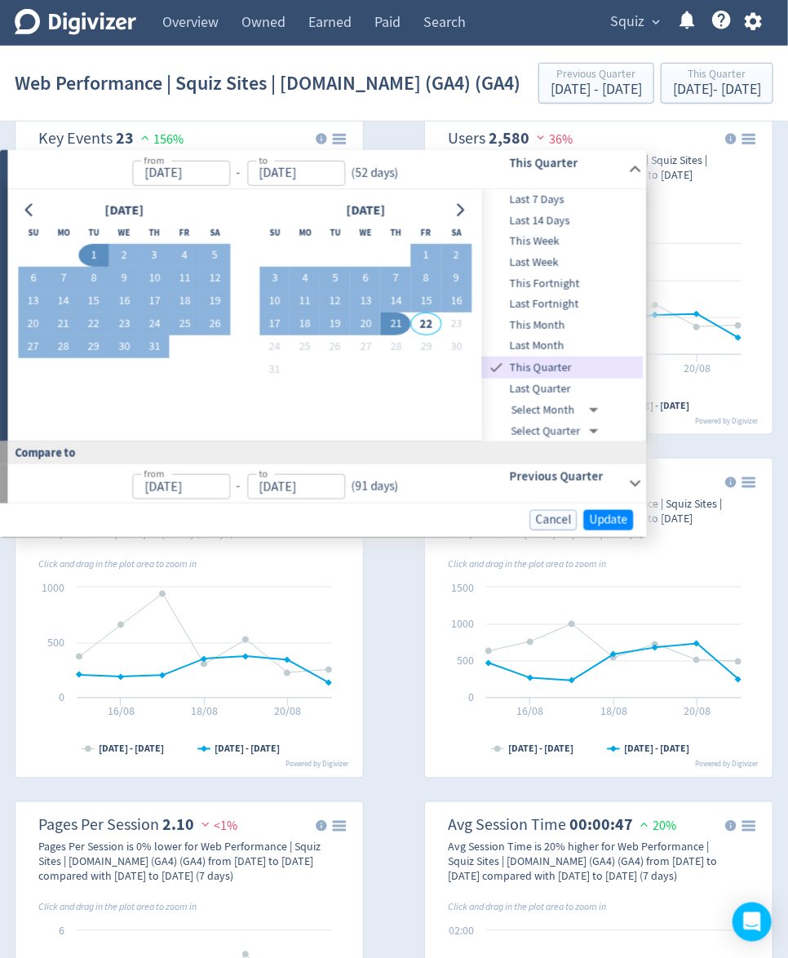 The width and height of the screenshot is (788, 958). What do you see at coordinates (153, 160) in the screenshot?
I see `label: from` at bounding box center [153, 160].